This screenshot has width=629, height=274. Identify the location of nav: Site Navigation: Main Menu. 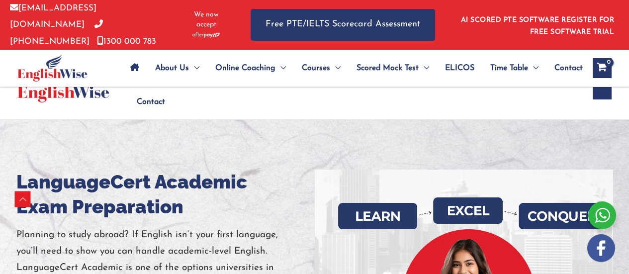
(353, 68).